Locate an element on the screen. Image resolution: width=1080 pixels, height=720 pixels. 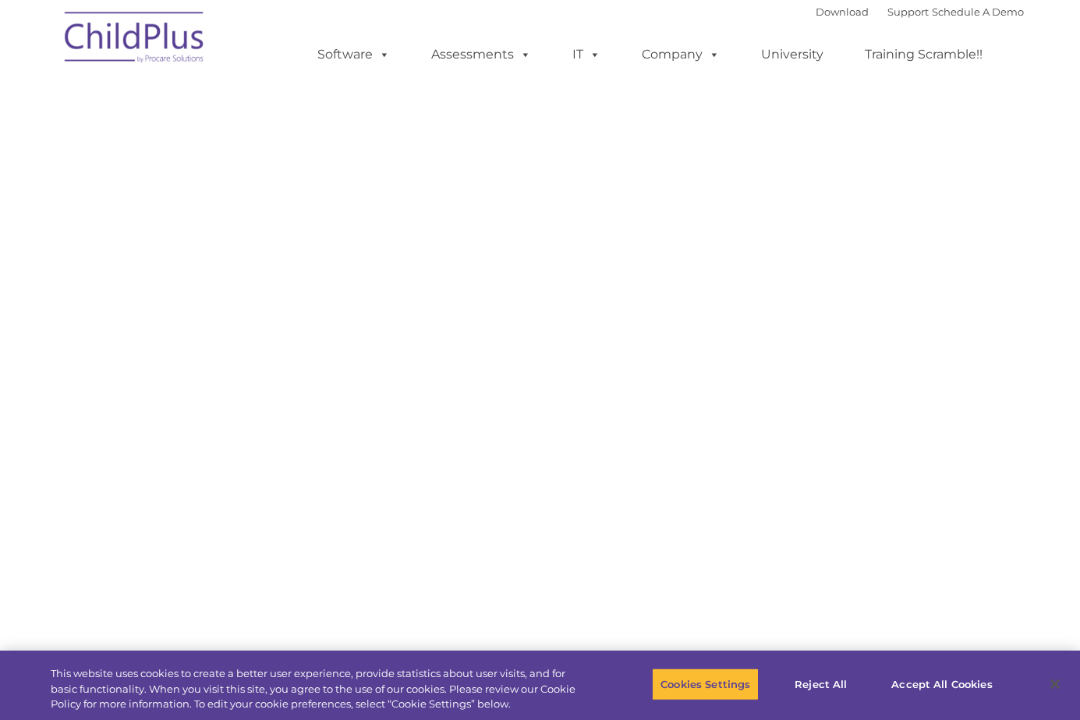
div: This website uses cookies to create a better user experience, provide statistics about user visit... is located at coordinates (322, 688).